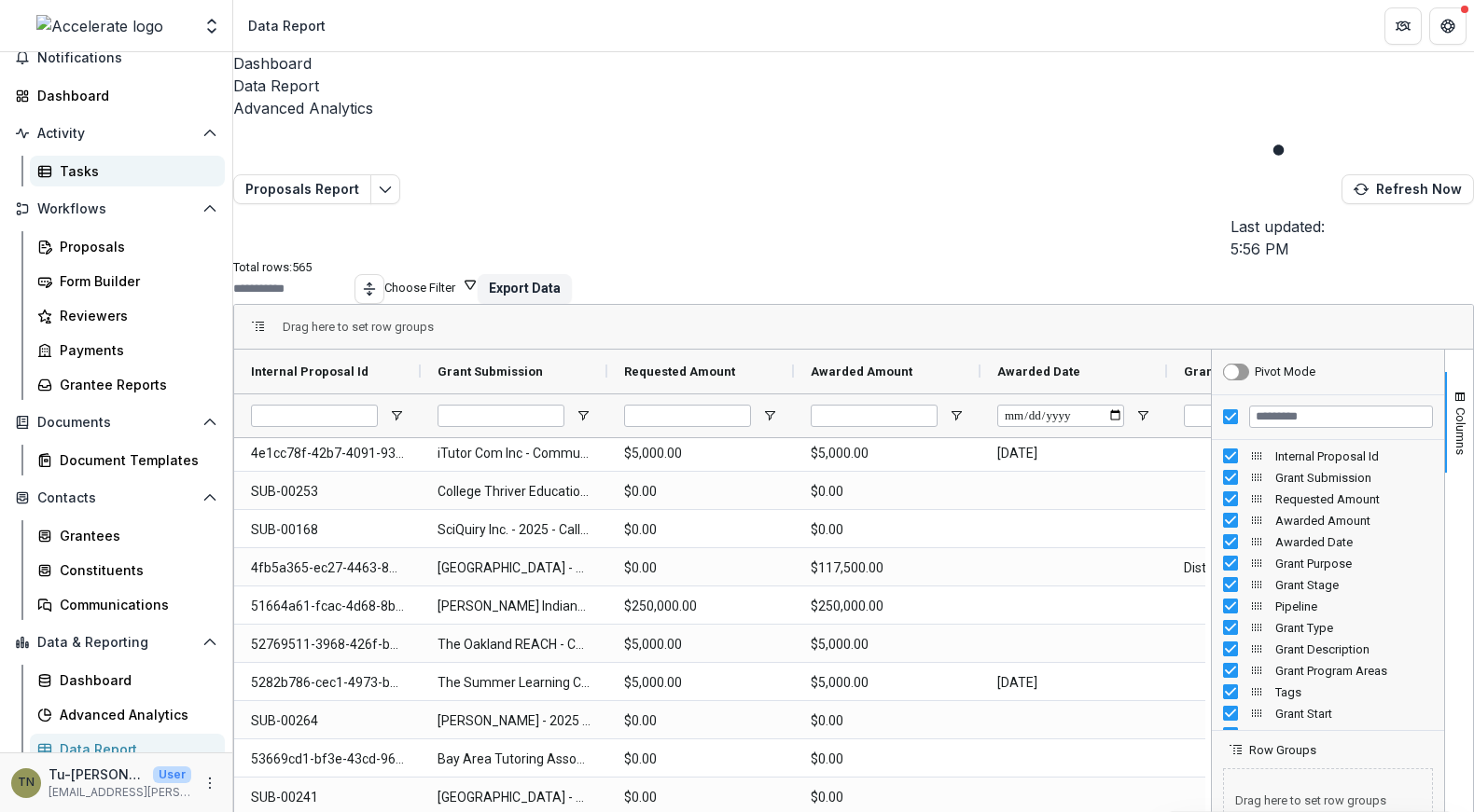  What do you see at coordinates (369, 289) in the screenshot?
I see `button: Toggle auto height` at bounding box center [369, 289].